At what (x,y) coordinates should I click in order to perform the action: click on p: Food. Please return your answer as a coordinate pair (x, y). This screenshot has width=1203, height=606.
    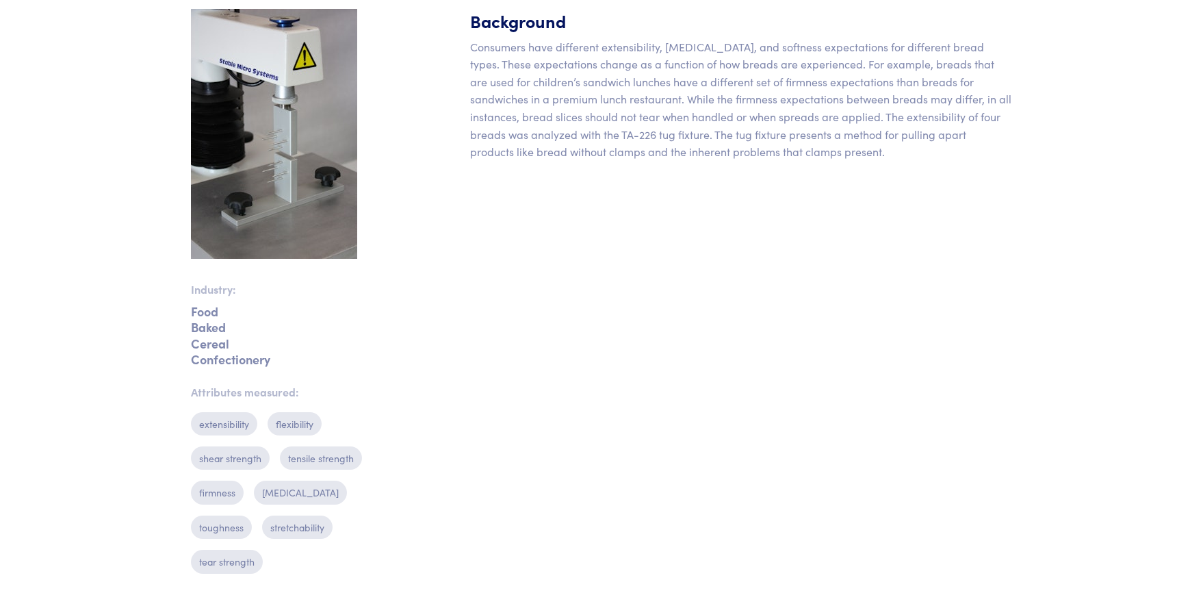
    Looking at the image, I should click on (287, 311).